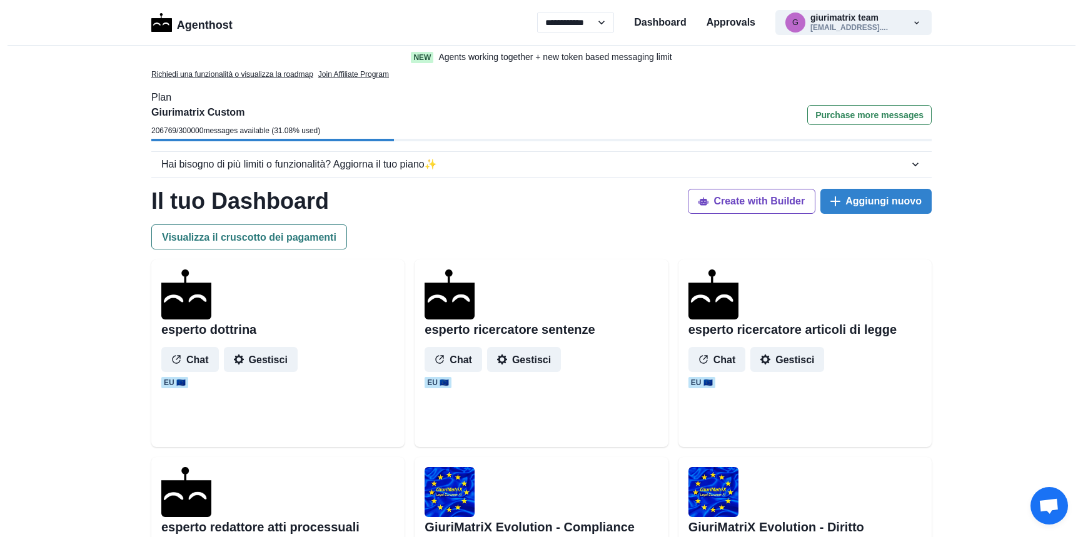 The width and height of the screenshot is (1083, 537). Describe the element at coordinates (713, 492) in the screenshot. I see `img: user%2F1706%2F7dea465f-1924-49cc-a643-3e1d40af1abd` at that location.